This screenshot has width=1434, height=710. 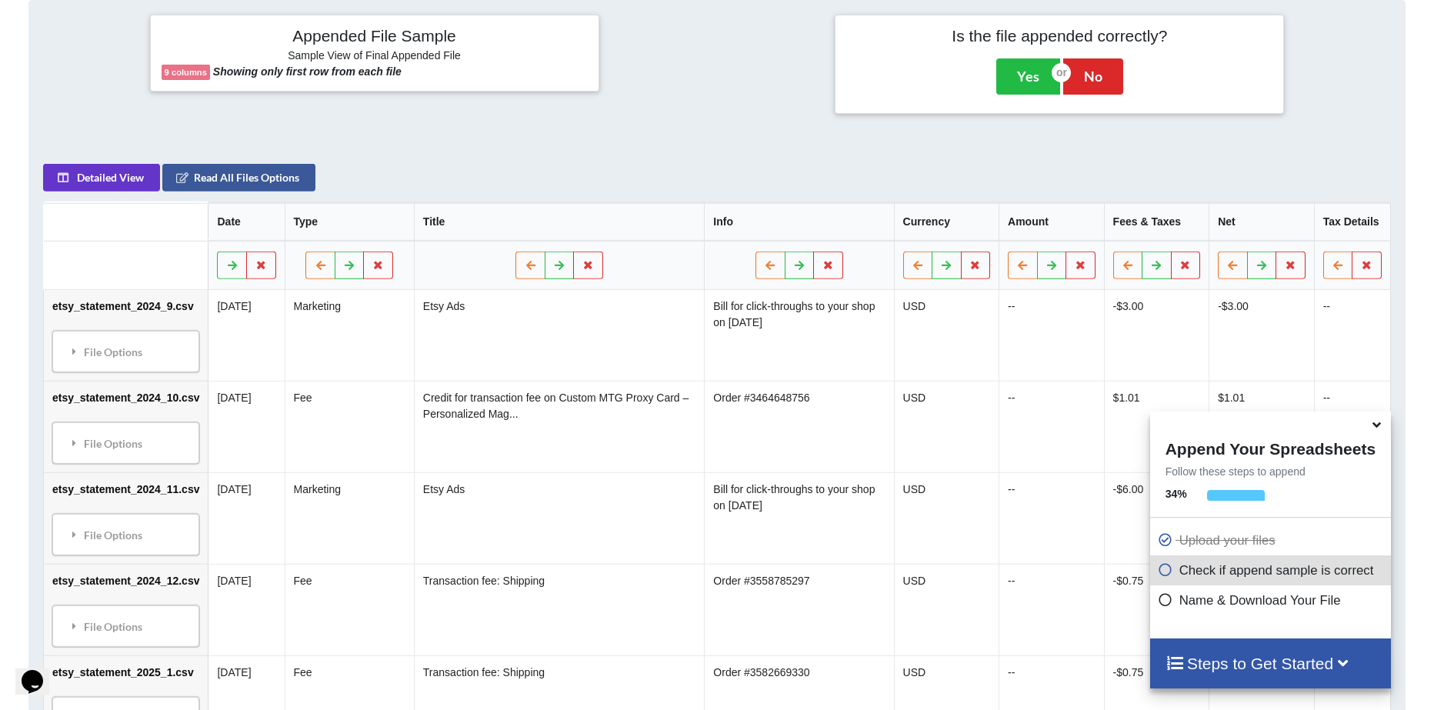 What do you see at coordinates (349, 222) in the screenshot?
I see `th: Type` at bounding box center [349, 222].